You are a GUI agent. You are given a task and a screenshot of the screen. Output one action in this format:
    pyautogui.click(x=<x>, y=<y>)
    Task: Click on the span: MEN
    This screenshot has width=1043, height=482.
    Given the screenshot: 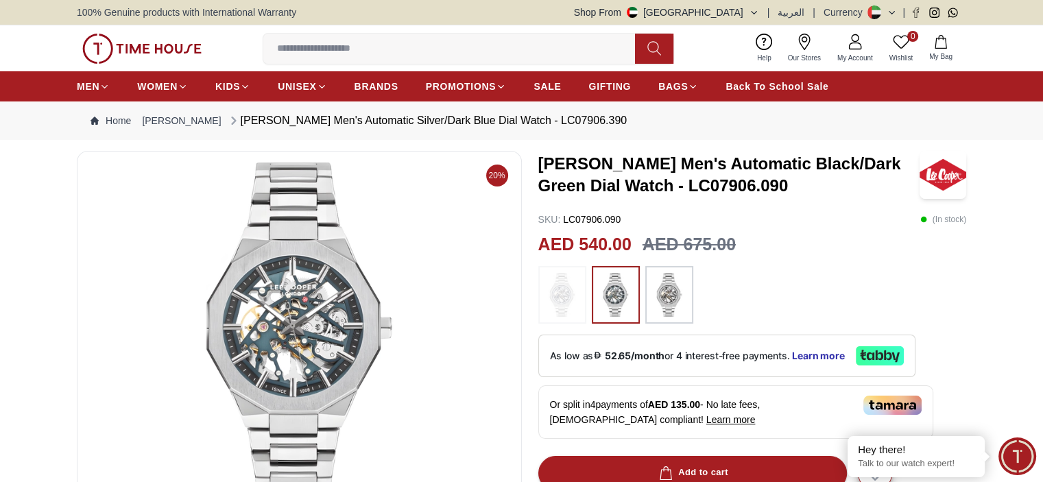 What is the action you would take?
    pyautogui.click(x=88, y=86)
    